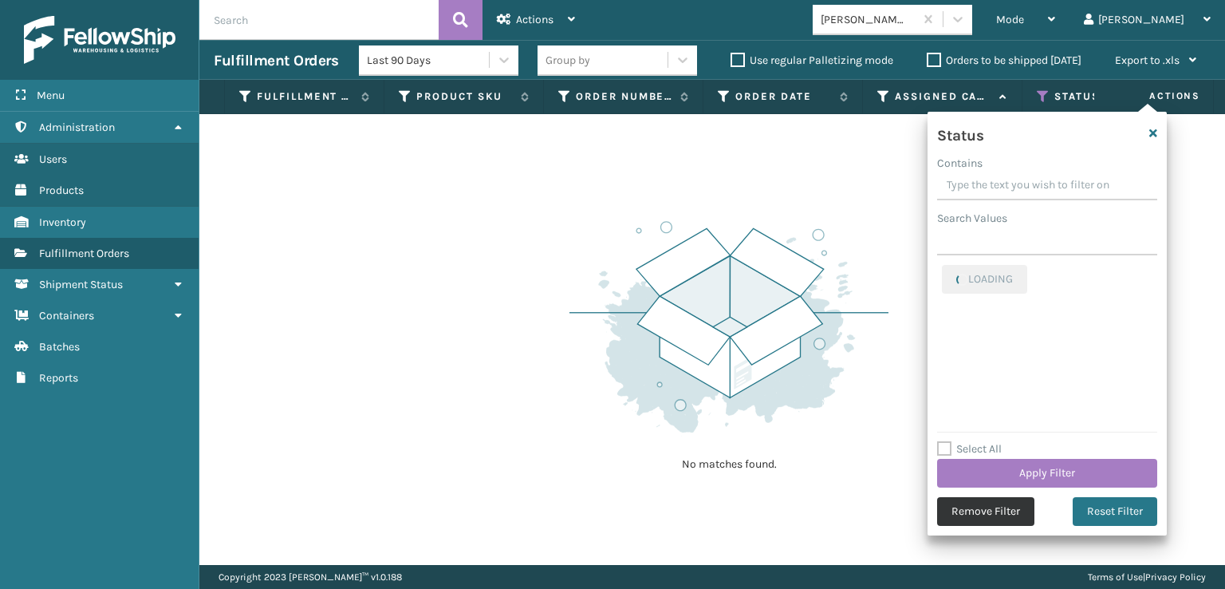  Describe the element at coordinates (53, 159) in the screenshot. I see `span: Users` at that location.